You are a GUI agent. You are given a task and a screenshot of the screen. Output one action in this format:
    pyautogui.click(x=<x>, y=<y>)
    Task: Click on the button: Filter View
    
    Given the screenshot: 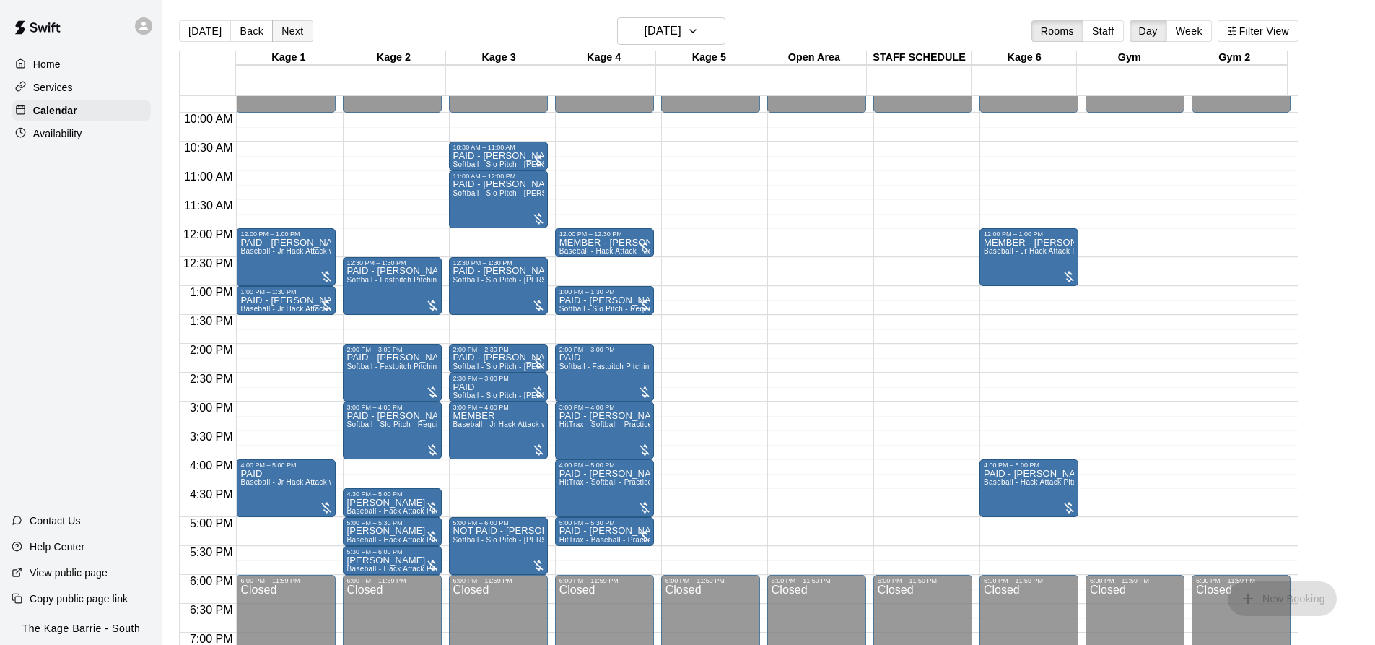 What is the action you would take?
    pyautogui.click(x=1259, y=31)
    